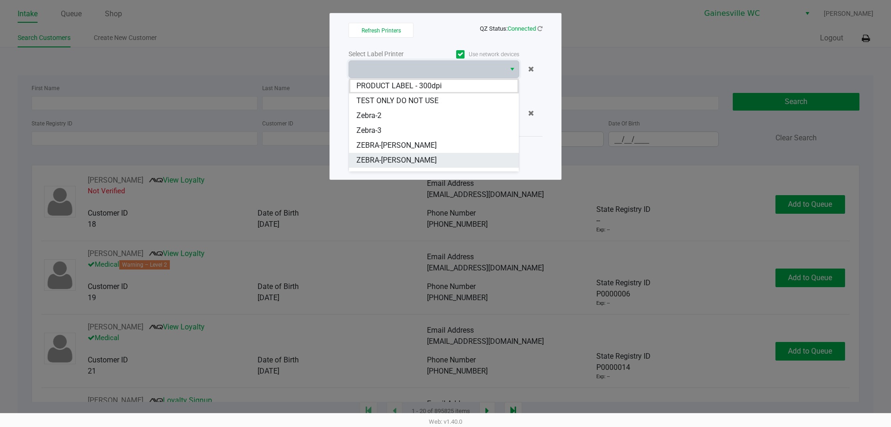  I want to click on span: Refresh Printers, so click(381, 31).